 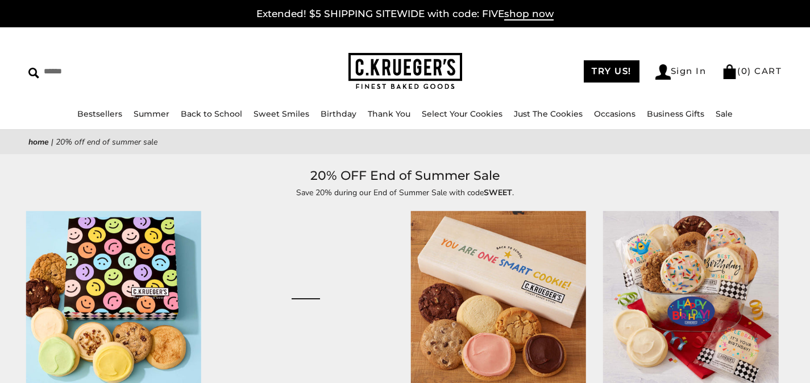 What do you see at coordinates (614, 114) in the screenshot?
I see `a: Occasions` at bounding box center [614, 114].